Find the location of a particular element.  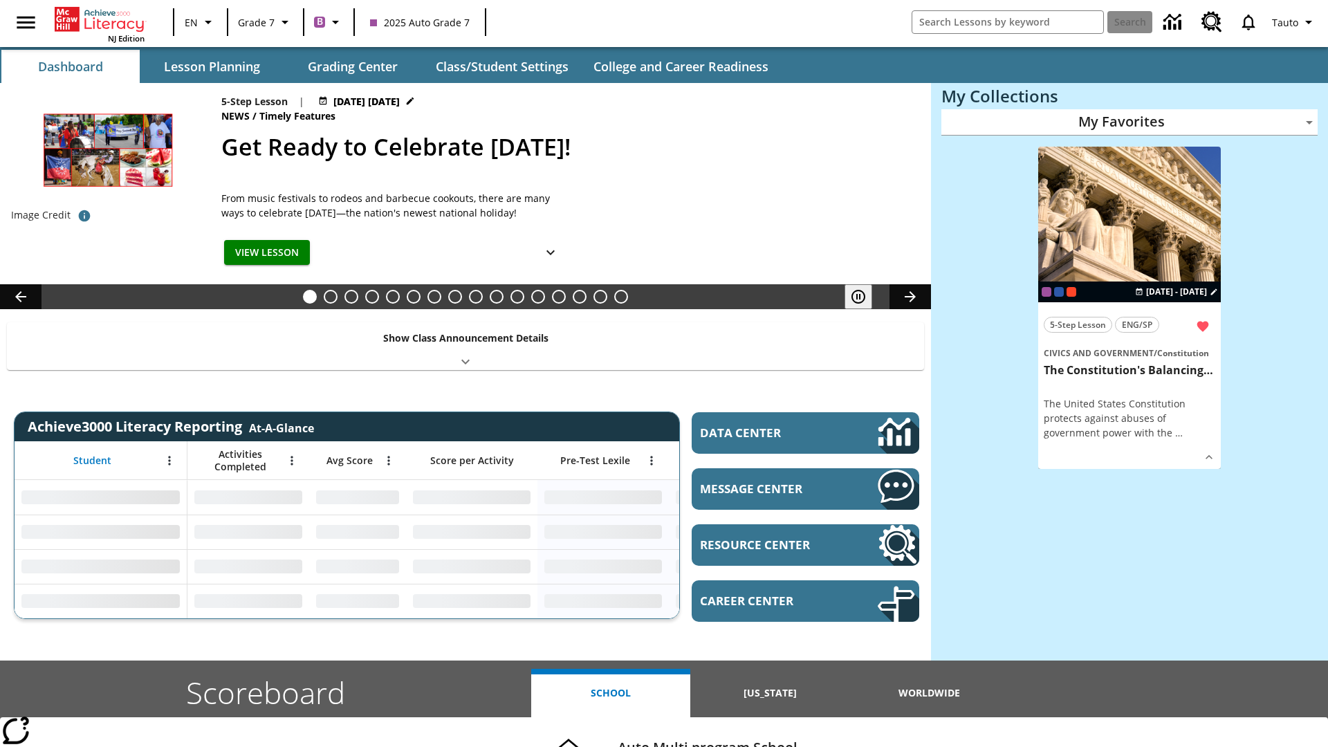

p: Show Class Announcement Details is located at coordinates (465, 338).